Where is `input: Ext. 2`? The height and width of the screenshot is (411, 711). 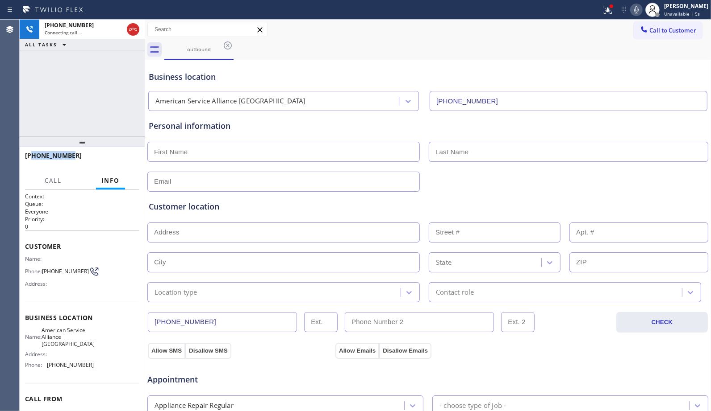
input: Ext. 2 is located at coordinates (517, 322).